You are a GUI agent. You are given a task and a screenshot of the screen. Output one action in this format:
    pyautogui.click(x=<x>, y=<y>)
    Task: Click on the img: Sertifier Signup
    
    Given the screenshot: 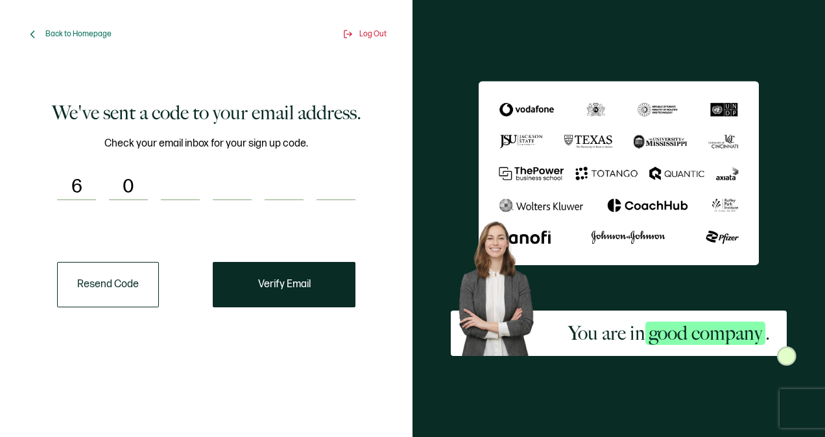 What is the action you would take?
    pyautogui.click(x=787, y=356)
    